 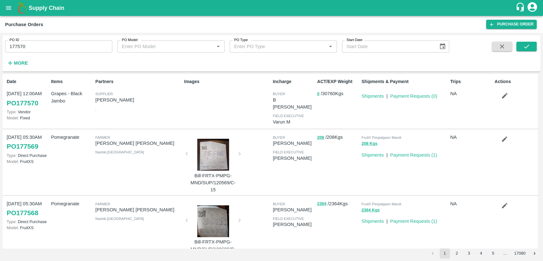 What do you see at coordinates (322, 204) in the screenshot?
I see `button: 2364` at bounding box center [322, 204].